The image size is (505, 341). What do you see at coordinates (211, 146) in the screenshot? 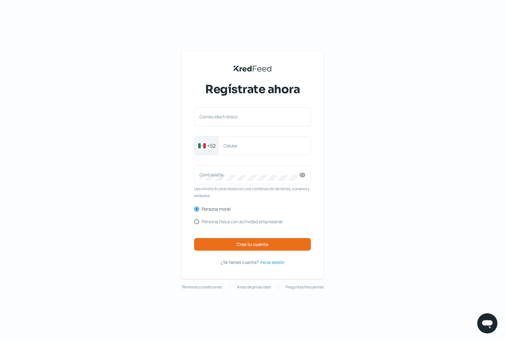
I see `span: +52` at bounding box center [211, 146].